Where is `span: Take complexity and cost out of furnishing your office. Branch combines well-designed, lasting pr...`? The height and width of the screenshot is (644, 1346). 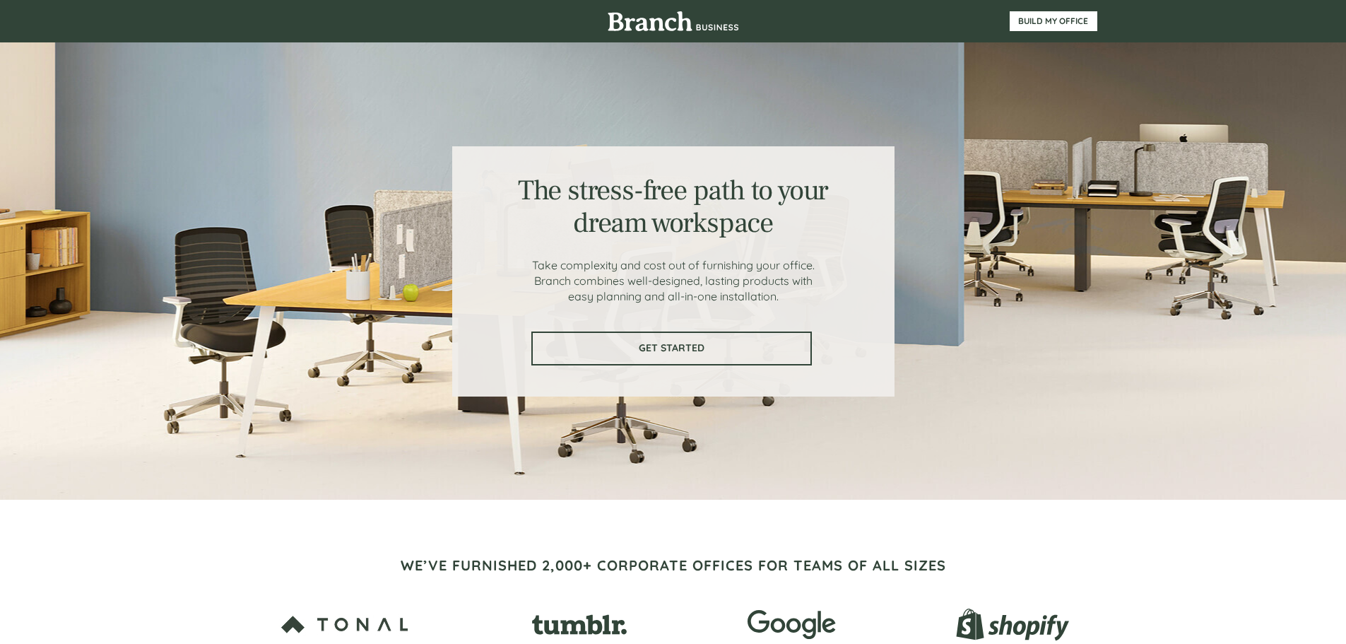
span: Take complexity and cost out of furnishing your office. Branch combines well-designed, lasting pr... is located at coordinates (673, 281).